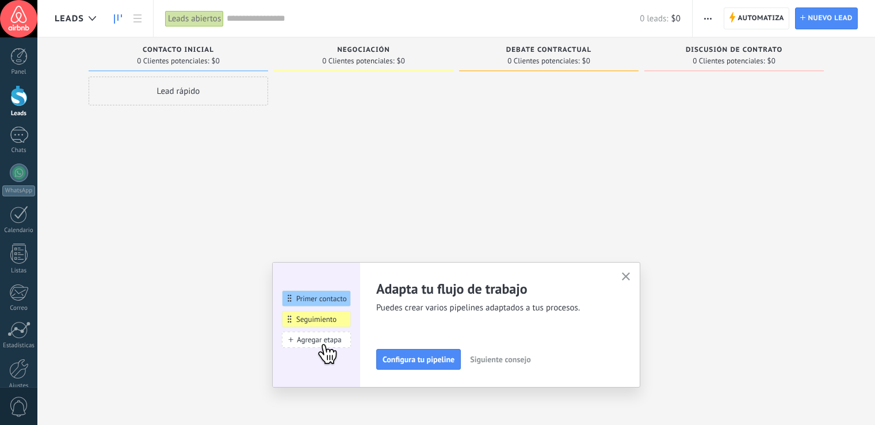  Describe the element at coordinates (549, 50) in the screenshot. I see `span: Debate contractual` at that location.